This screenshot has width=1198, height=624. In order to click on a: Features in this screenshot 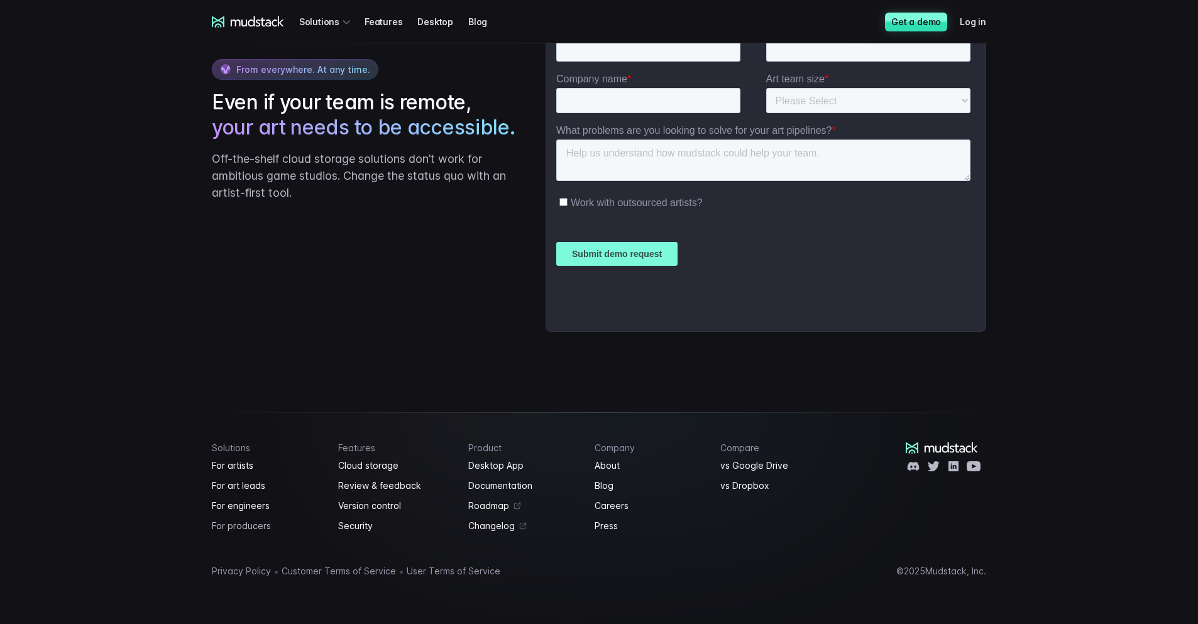, I will do `click(391, 21)`.